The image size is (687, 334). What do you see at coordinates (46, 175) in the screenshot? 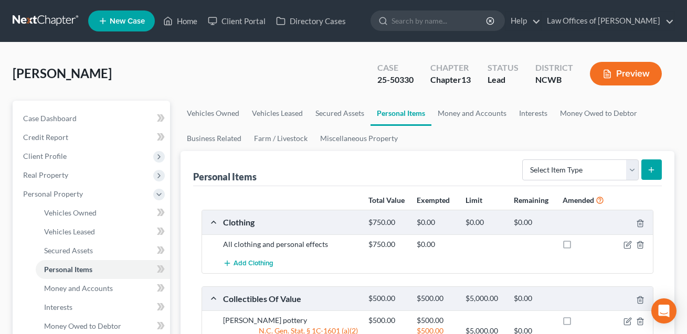
I see `span: Real Property` at bounding box center [46, 175].